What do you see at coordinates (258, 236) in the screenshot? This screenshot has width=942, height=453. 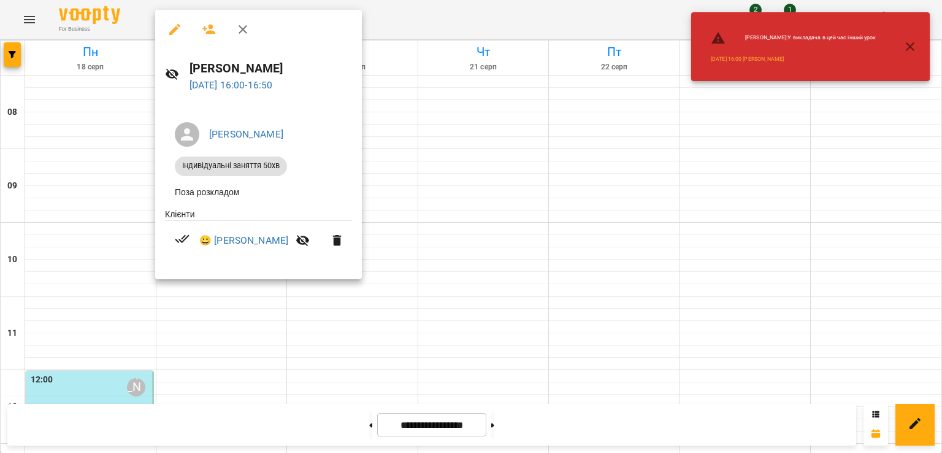 I see `ul: Клієнти` at bounding box center [258, 236].